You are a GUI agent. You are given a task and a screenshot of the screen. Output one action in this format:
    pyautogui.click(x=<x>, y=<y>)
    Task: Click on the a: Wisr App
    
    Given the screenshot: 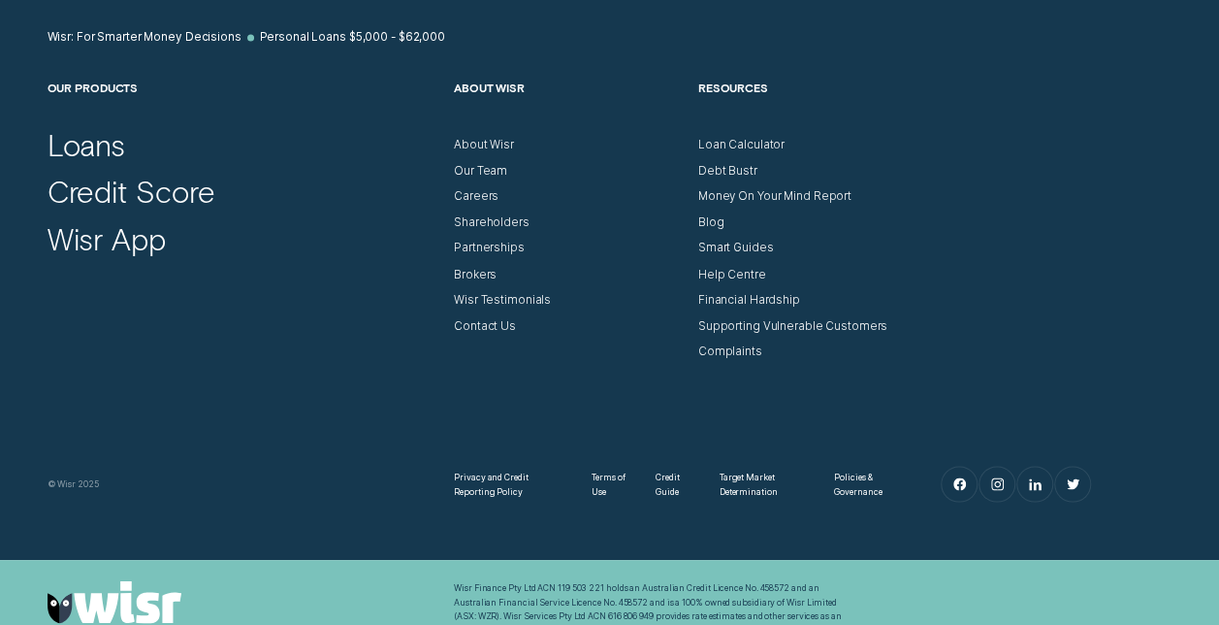 What is the action you would take?
    pyautogui.click(x=107, y=239)
    